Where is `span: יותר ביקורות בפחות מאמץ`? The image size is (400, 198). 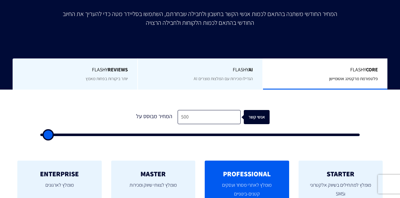 span: יותר ביקורות בפחות מאמץ is located at coordinates (107, 79).